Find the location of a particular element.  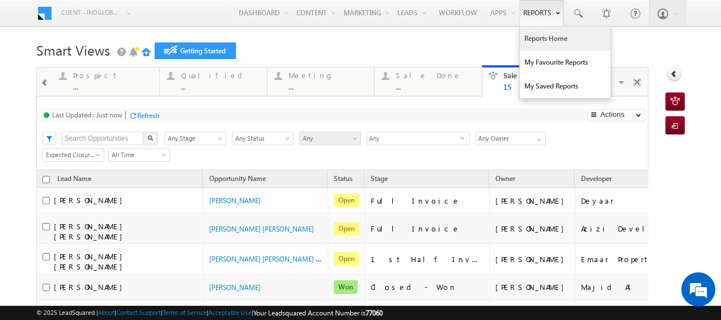

span: 77060 is located at coordinates (374, 312).